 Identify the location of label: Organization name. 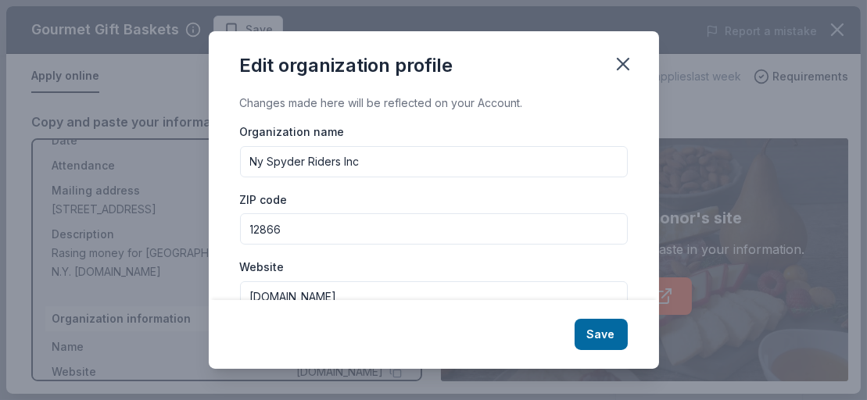
(293, 132).